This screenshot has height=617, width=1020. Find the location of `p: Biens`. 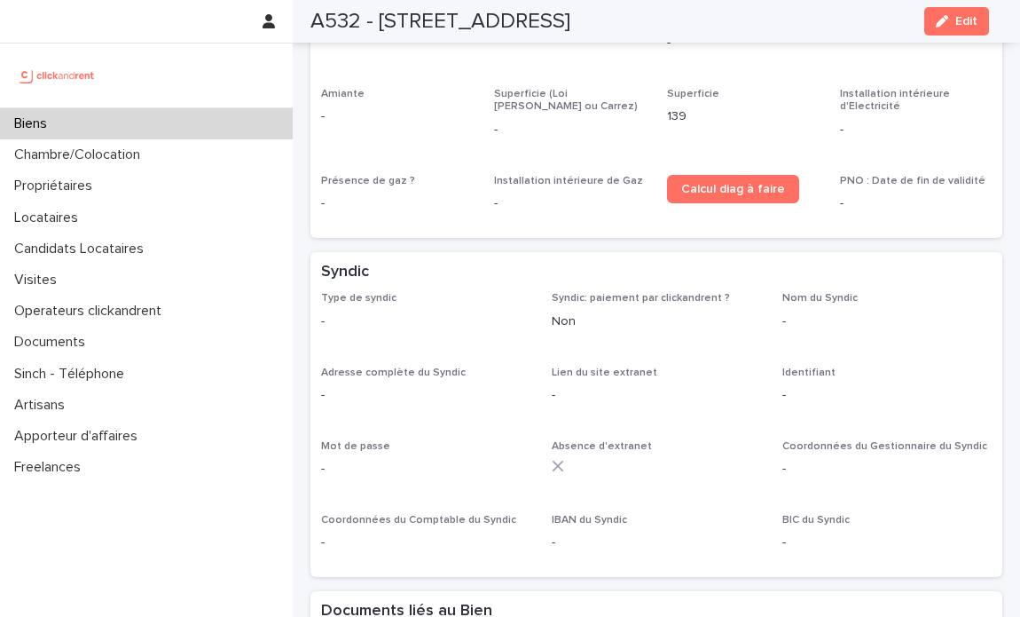

p: Biens is located at coordinates (34, 123).